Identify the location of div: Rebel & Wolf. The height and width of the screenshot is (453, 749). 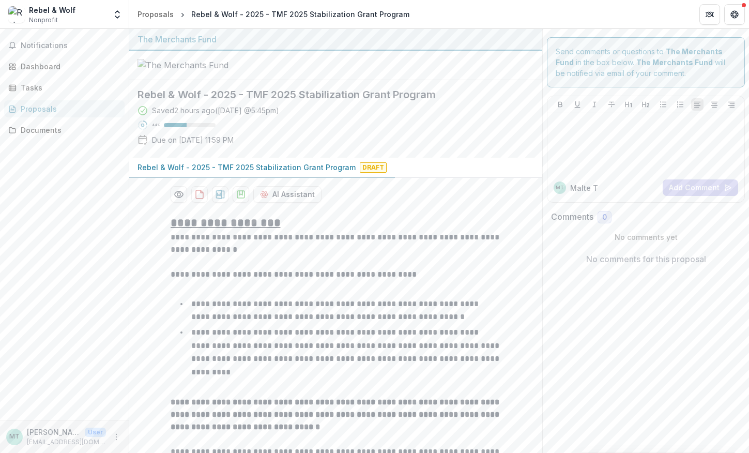
(52, 10).